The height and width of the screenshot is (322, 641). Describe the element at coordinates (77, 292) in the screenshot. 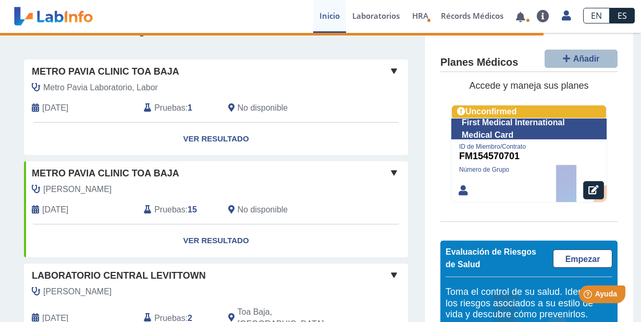

I see `span: Pereira Marrero, Alexis` at that location.